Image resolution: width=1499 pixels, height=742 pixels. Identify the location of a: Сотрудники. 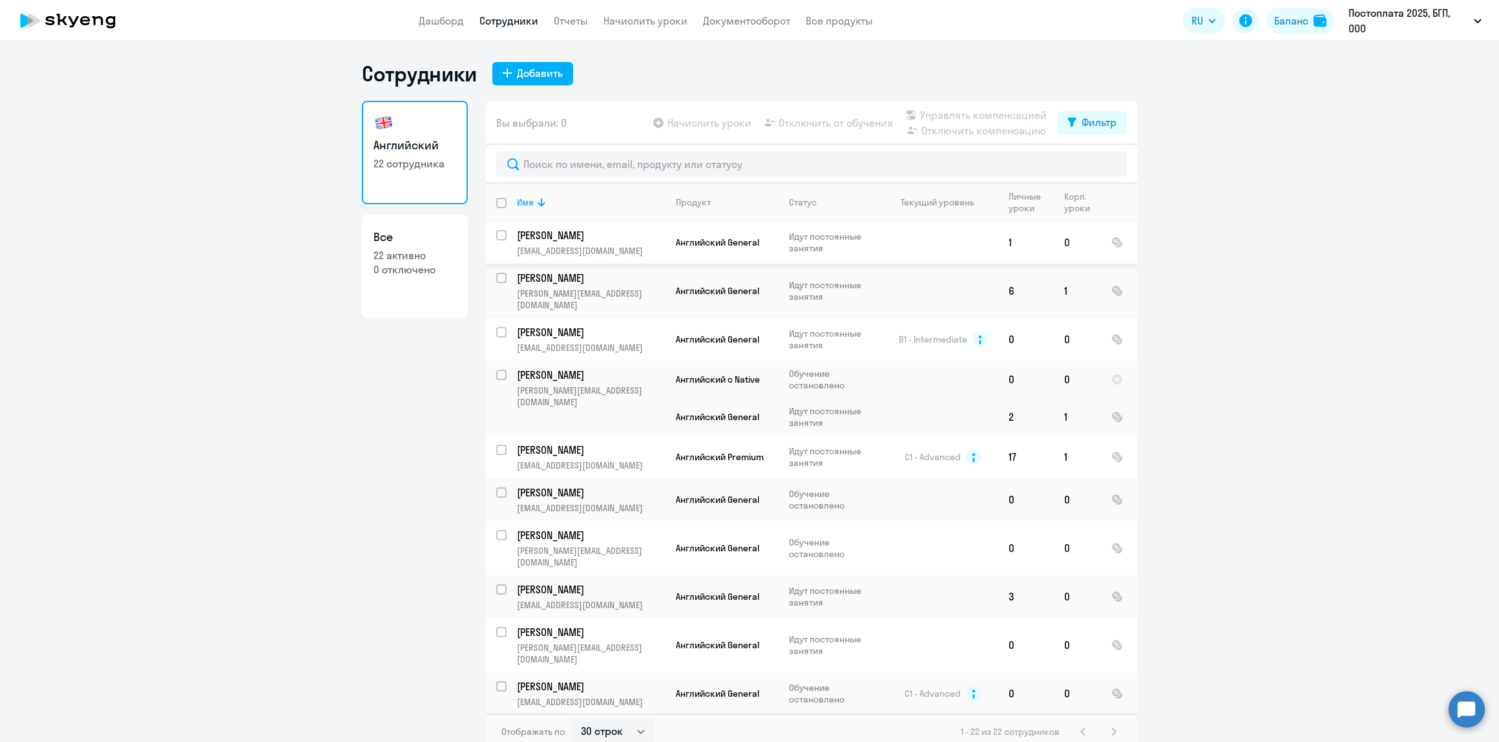
(509, 21).